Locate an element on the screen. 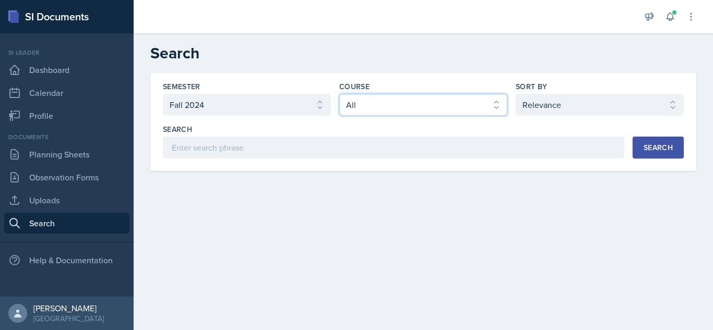 The width and height of the screenshot is (713, 330). a: Dashboard is located at coordinates (67, 70).